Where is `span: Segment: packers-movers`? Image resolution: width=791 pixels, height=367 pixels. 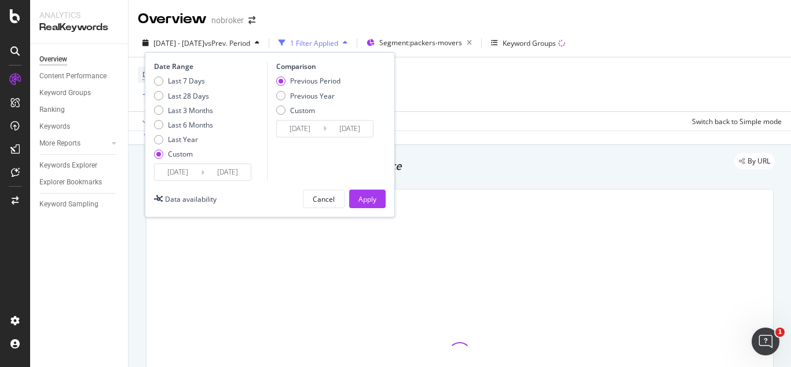
span: Segment: packers-movers is located at coordinates (421, 42).